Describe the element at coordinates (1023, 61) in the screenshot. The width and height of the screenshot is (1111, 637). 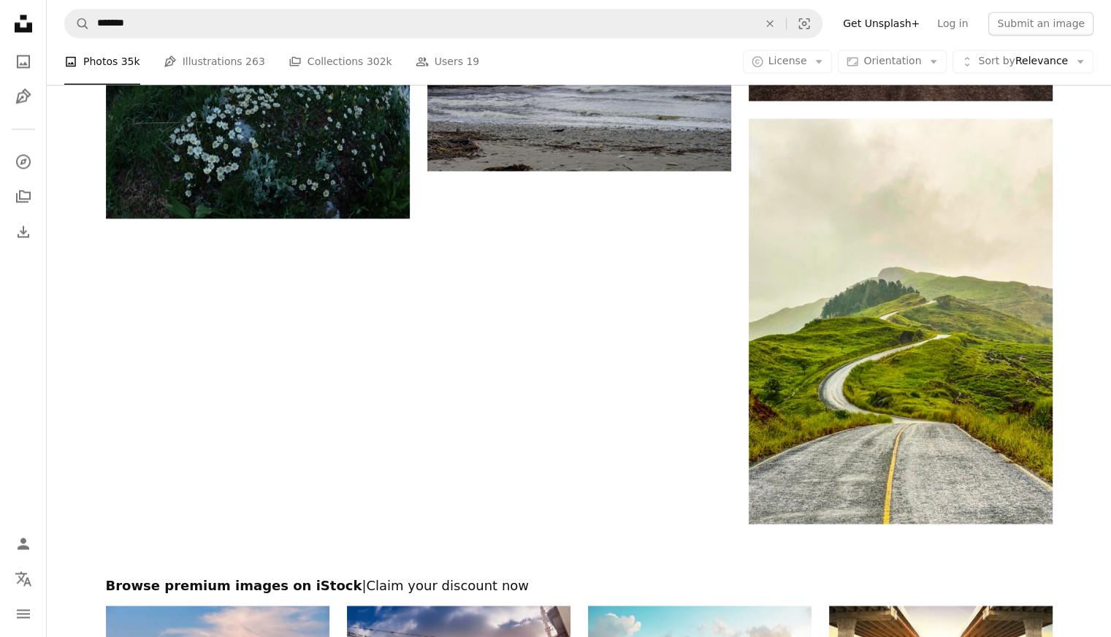
I see `span: Relevance` at that location.